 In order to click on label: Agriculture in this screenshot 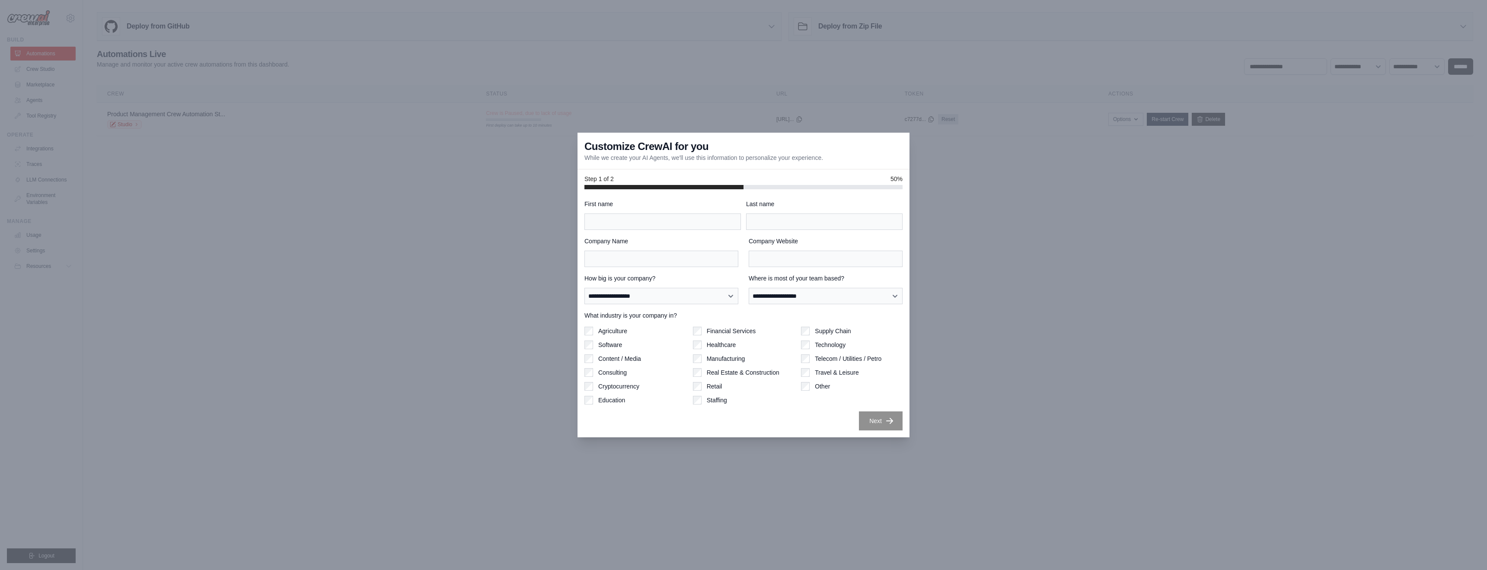, I will do `click(612, 331)`.